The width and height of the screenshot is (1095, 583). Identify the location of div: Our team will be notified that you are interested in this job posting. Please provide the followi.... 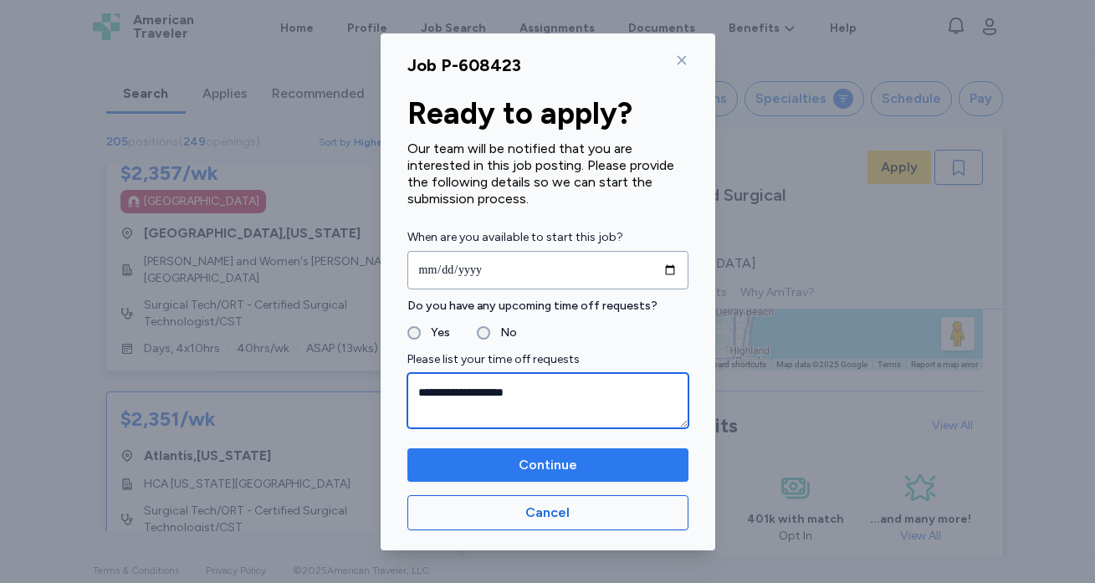
(548, 174).